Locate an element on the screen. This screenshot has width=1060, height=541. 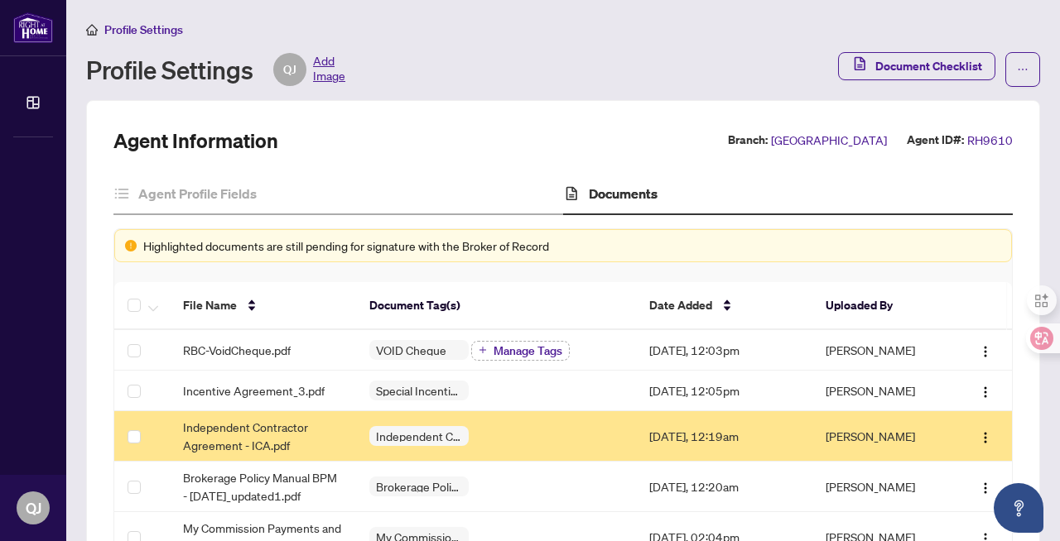
span: Manage Tags is located at coordinates (527, 351).